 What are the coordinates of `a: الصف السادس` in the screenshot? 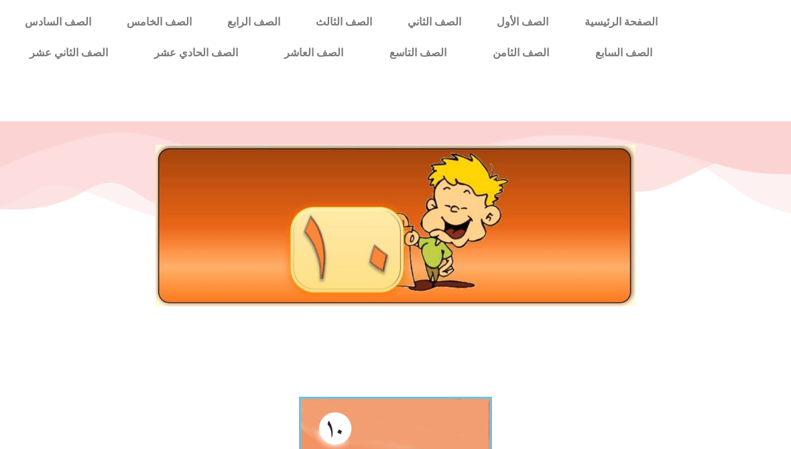 It's located at (58, 22).